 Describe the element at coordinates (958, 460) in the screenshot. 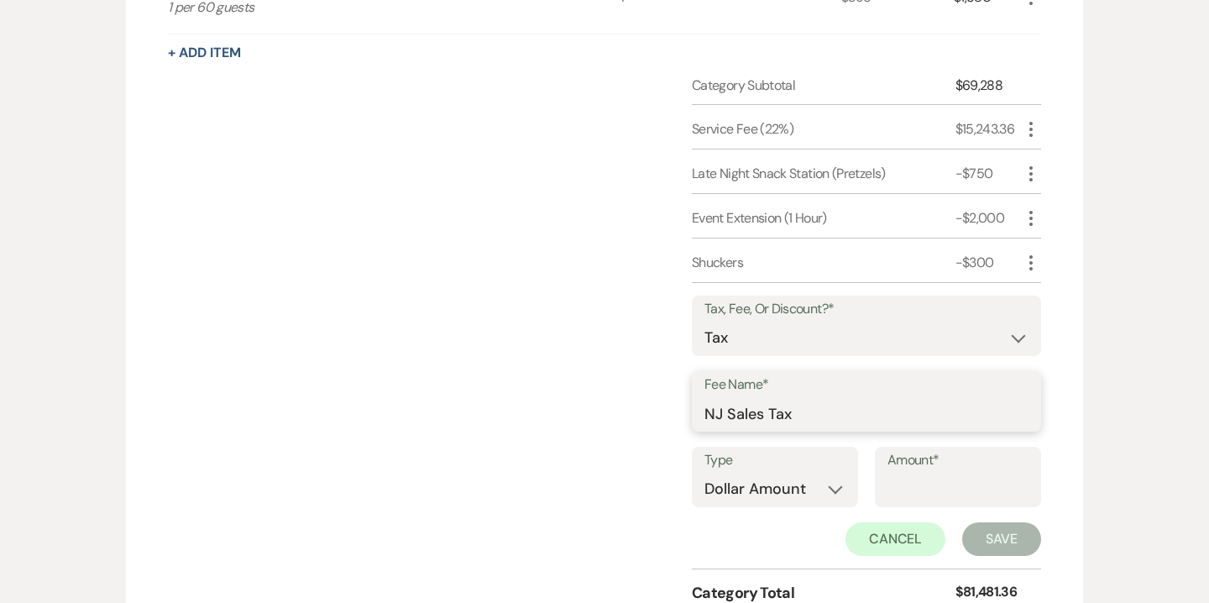

I see `label: Amount*` at that location.